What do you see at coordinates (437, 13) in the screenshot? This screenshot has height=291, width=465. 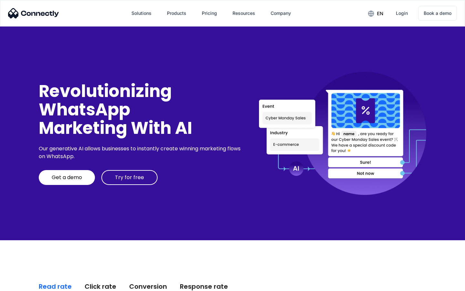 I see `a: Book a demo` at bounding box center [437, 13].